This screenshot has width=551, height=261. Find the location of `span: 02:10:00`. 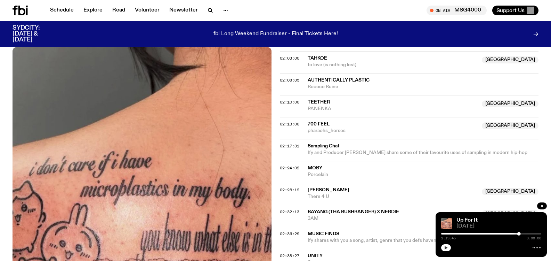

span: 02:10:00 is located at coordinates (290, 102).